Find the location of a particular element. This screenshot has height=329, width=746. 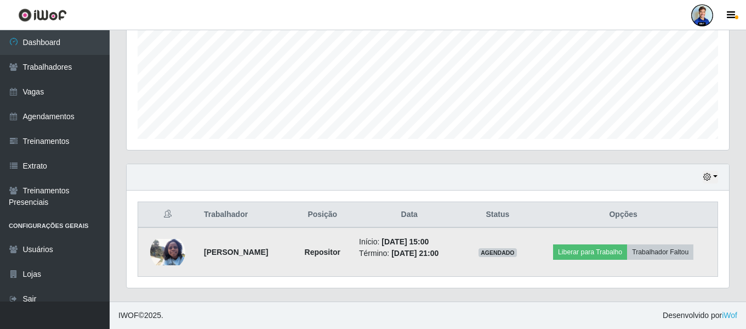

strong: Repositor is located at coordinates (322, 252).